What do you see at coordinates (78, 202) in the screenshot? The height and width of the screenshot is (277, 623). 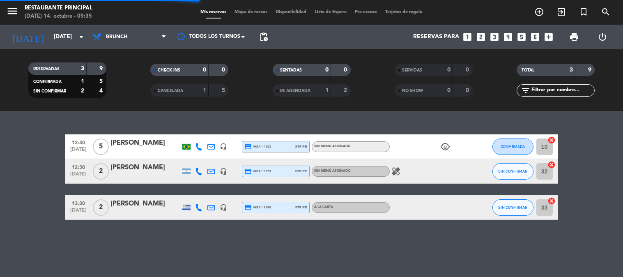 I see `span: 13:30` at bounding box center [78, 202].